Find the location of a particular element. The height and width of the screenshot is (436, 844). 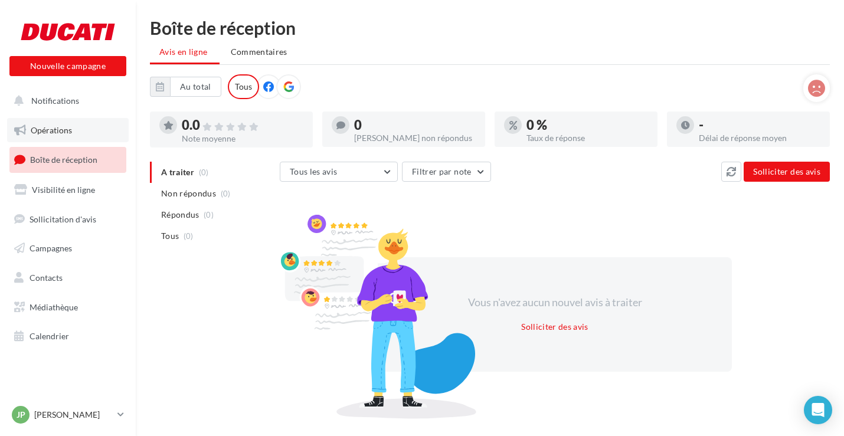

span: Notifications is located at coordinates (55, 100).